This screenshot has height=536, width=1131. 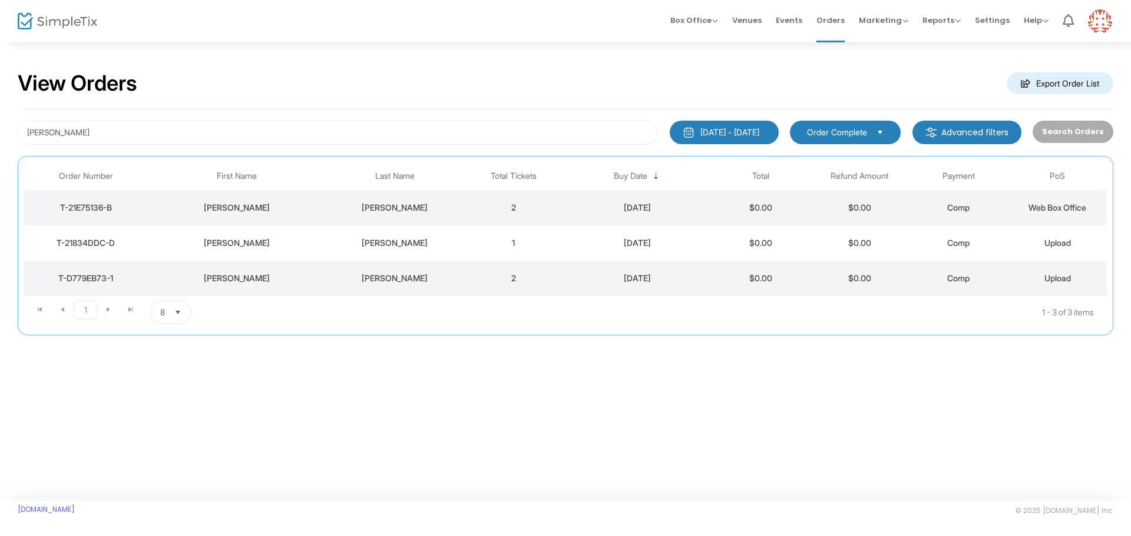 I want to click on input: Search by name, email, phone, order number, ip address, or last 4 digits of card, so click(x=337, y=133).